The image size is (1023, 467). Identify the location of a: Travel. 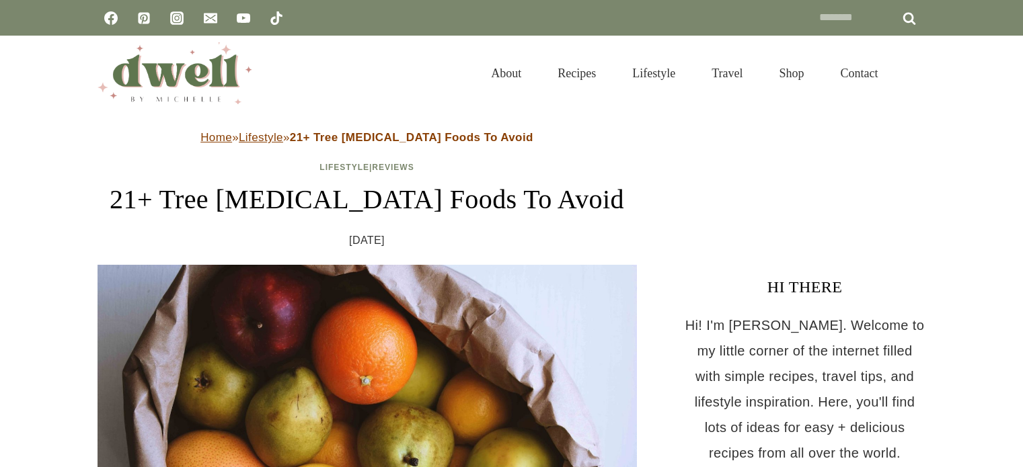
(727, 73).